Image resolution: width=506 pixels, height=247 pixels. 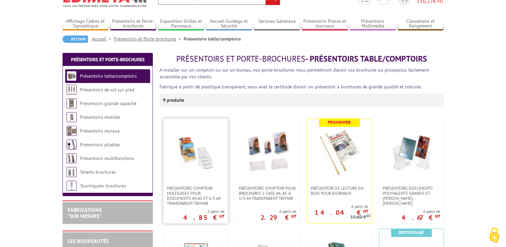 I want to click on a: Accueil, so click(x=103, y=39).